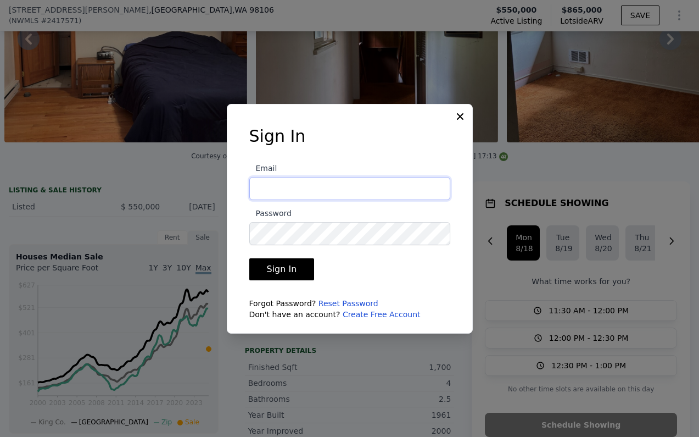 This screenshot has height=437, width=699. Describe the element at coordinates (282, 269) in the screenshot. I see `button: Sign In` at that location.